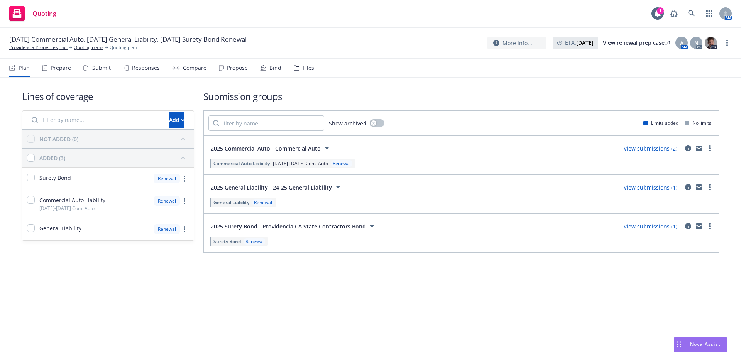 Image resolution: width=741 pixels, height=352 pixels. I want to click on span: More info..., so click(517, 43).